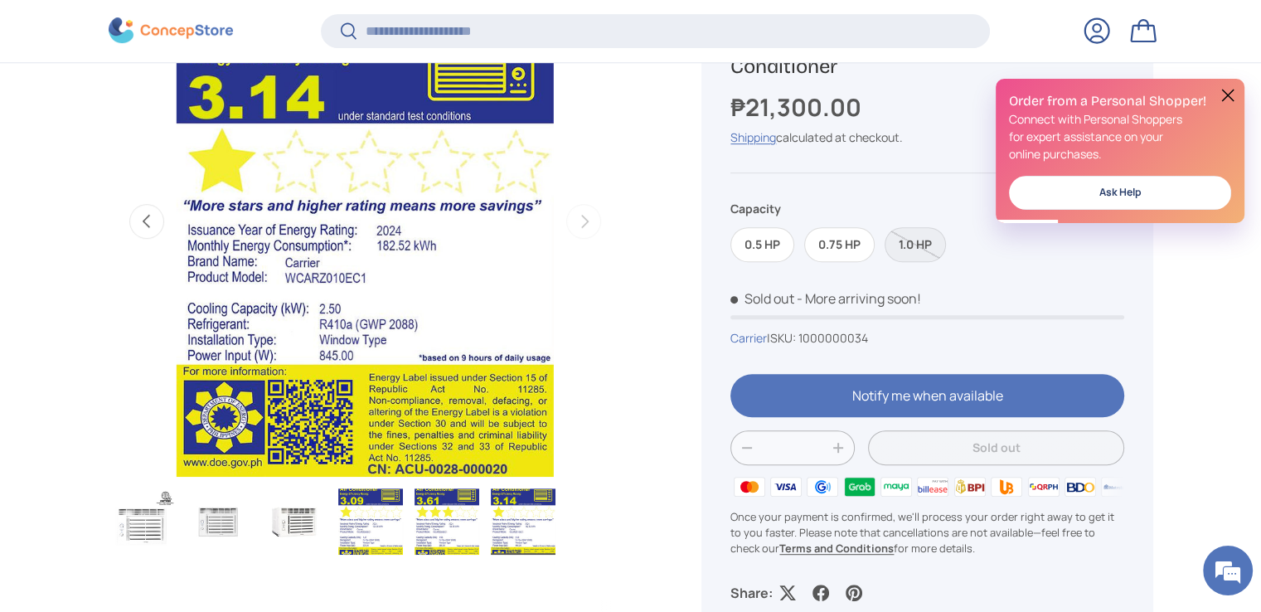 This screenshot has width=1261, height=612. I want to click on img: metrobank, so click(1116, 486).